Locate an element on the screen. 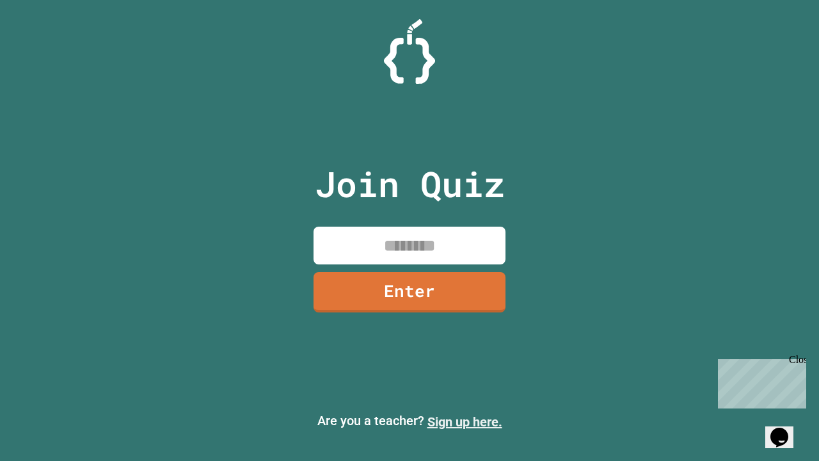 This screenshot has height=461, width=819. p: Join Quiz is located at coordinates (410, 184).